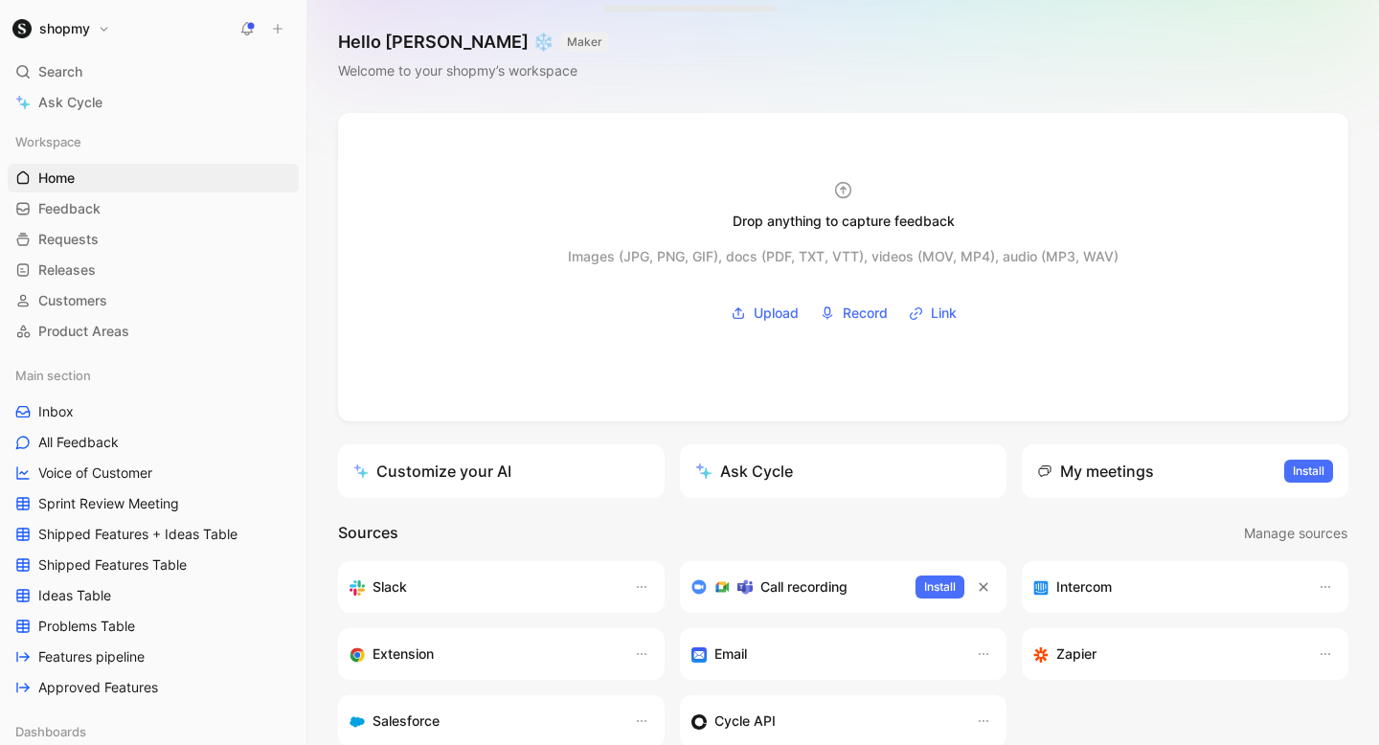 Image resolution: width=1379 pixels, height=745 pixels. I want to click on a: Sprint Review Meeting, so click(153, 504).